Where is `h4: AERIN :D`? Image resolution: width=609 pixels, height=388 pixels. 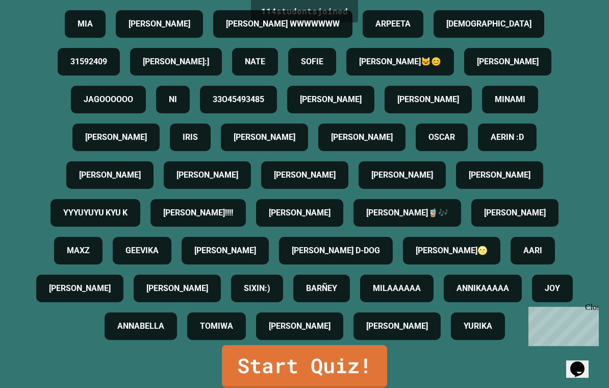
h4: AERIN :D is located at coordinates (507, 137).